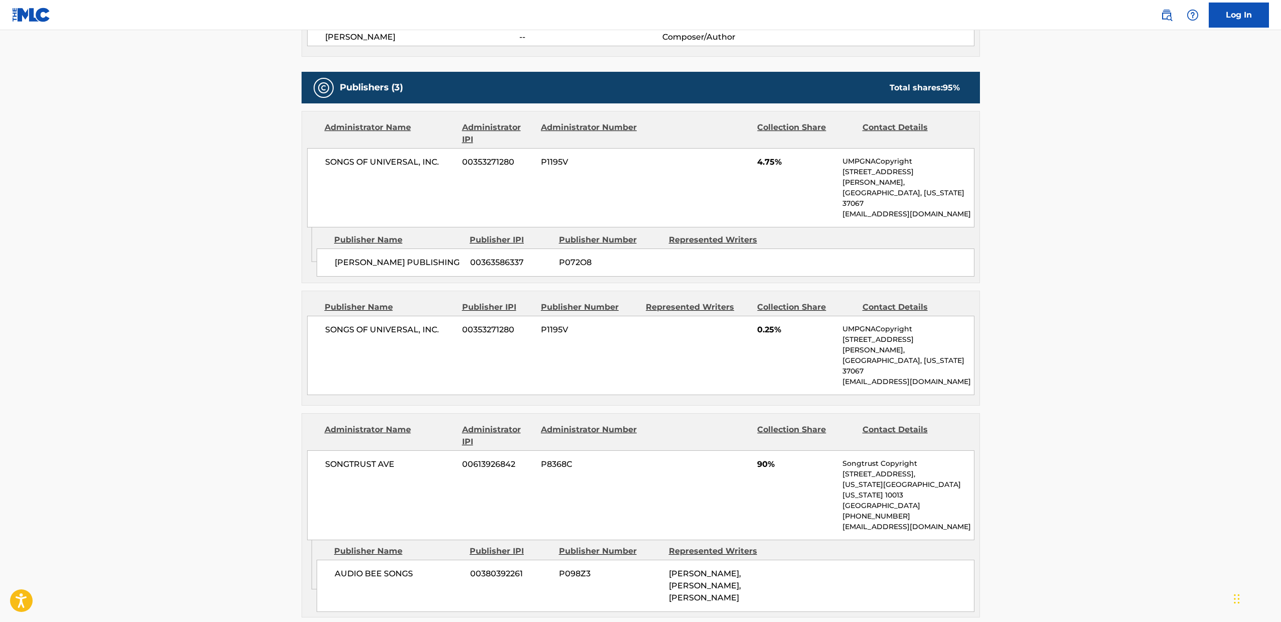 The image size is (1281, 622). I want to click on div: Drag, so click(1237, 599).